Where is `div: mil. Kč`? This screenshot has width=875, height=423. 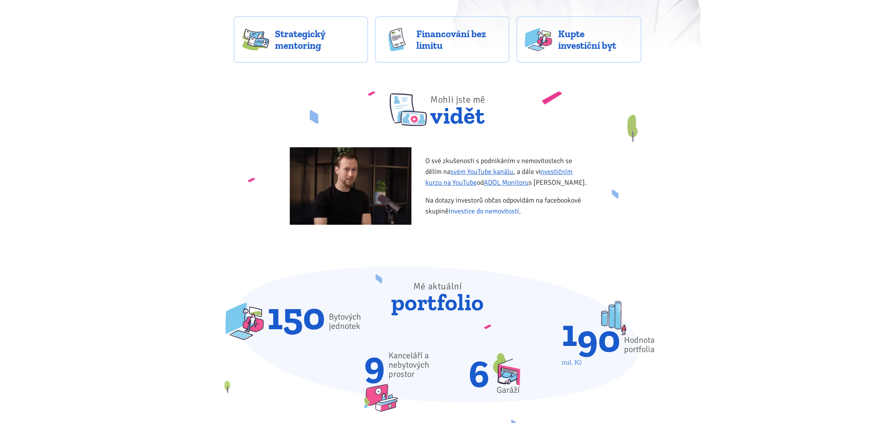
div: mil. Kč is located at coordinates (573, 362).